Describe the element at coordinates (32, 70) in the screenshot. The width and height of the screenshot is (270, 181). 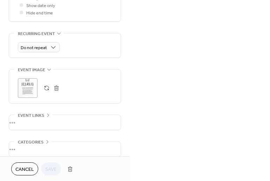
I see `span: Event image` at that location.